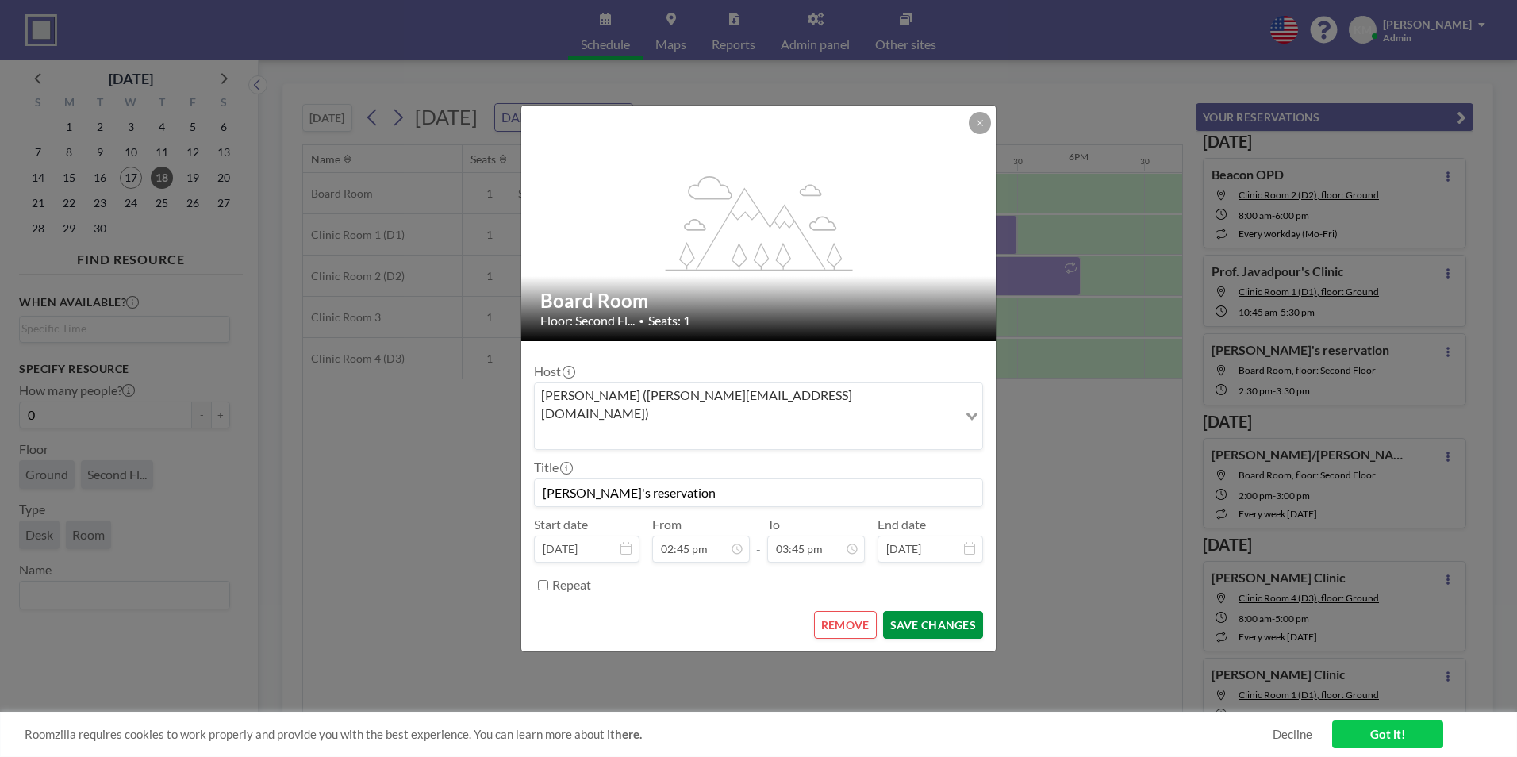  What do you see at coordinates (666, 524) in the screenshot?
I see `label: From` at bounding box center [666, 524].